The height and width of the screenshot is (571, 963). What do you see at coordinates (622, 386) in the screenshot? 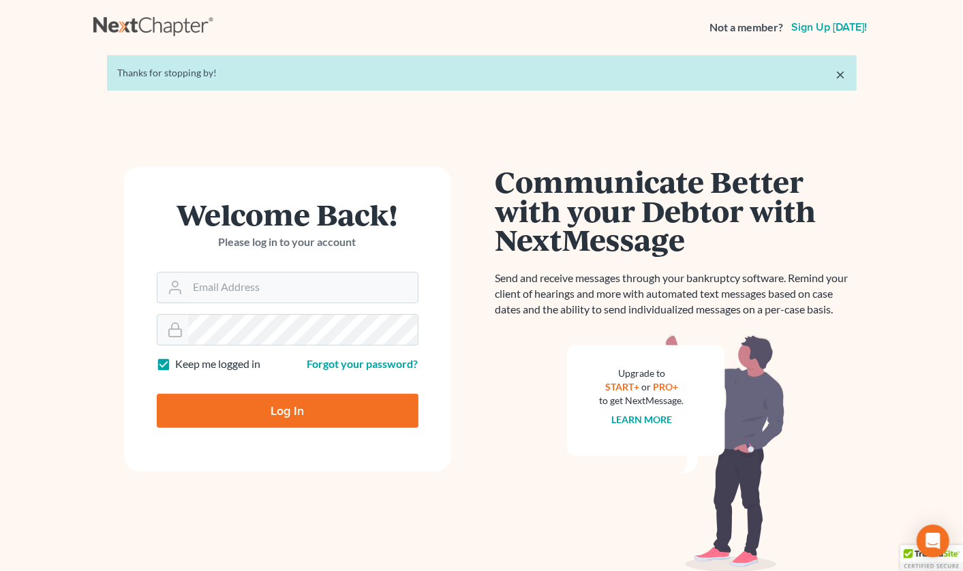
I see `a: START+` at bounding box center [622, 386].